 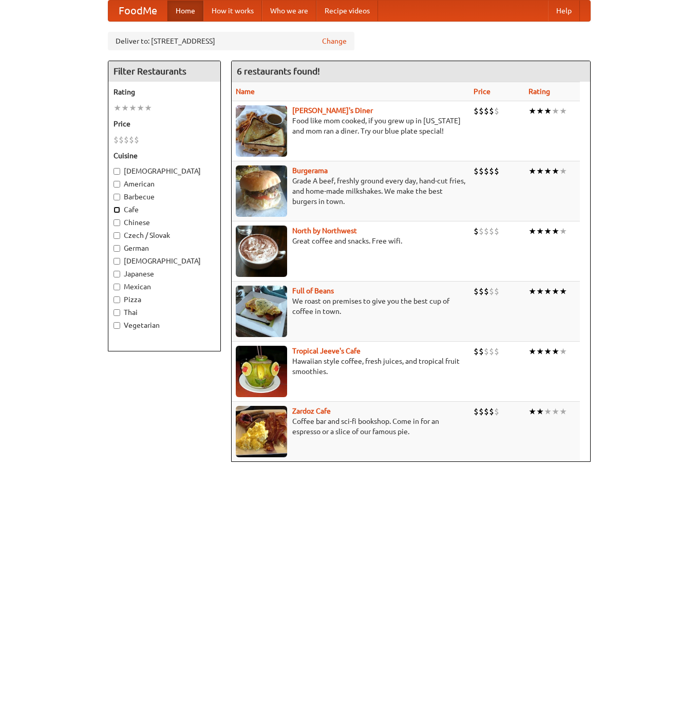 What do you see at coordinates (262, 131) in the screenshot?
I see `img: sallys.jpg` at bounding box center [262, 131].